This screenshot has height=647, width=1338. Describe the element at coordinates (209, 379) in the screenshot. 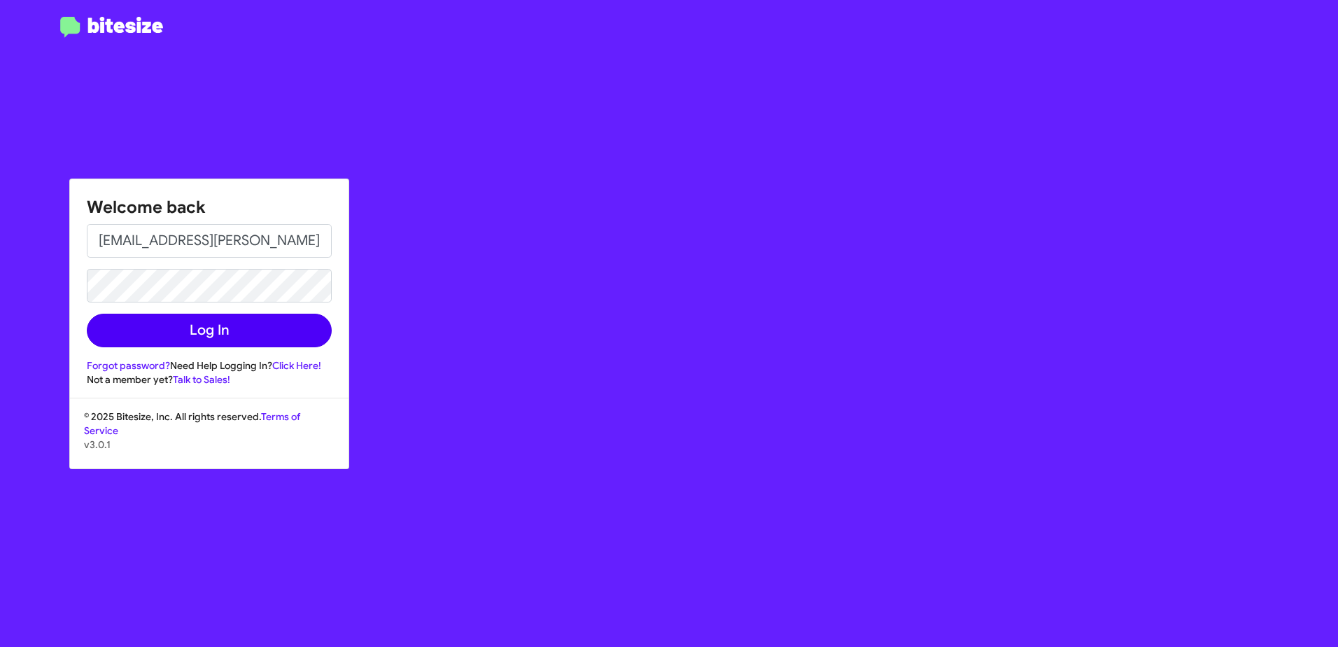

I see `div: Not a member yet?` at that location.